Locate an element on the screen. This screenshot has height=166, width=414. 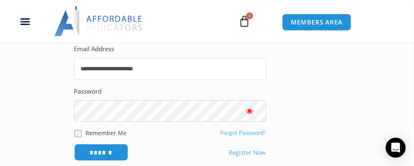
label: Password is located at coordinates (88, 91).